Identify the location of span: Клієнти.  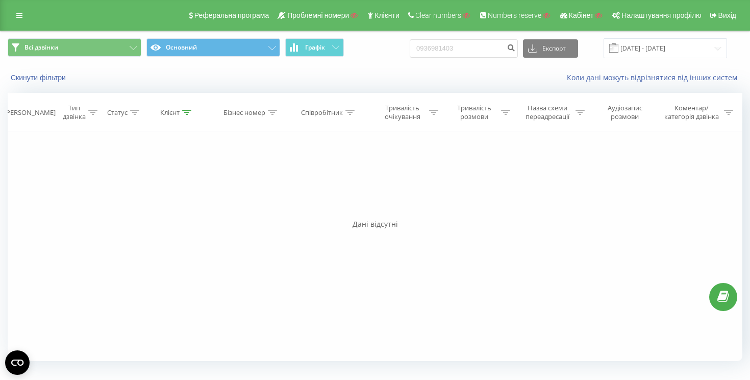
(387, 15).